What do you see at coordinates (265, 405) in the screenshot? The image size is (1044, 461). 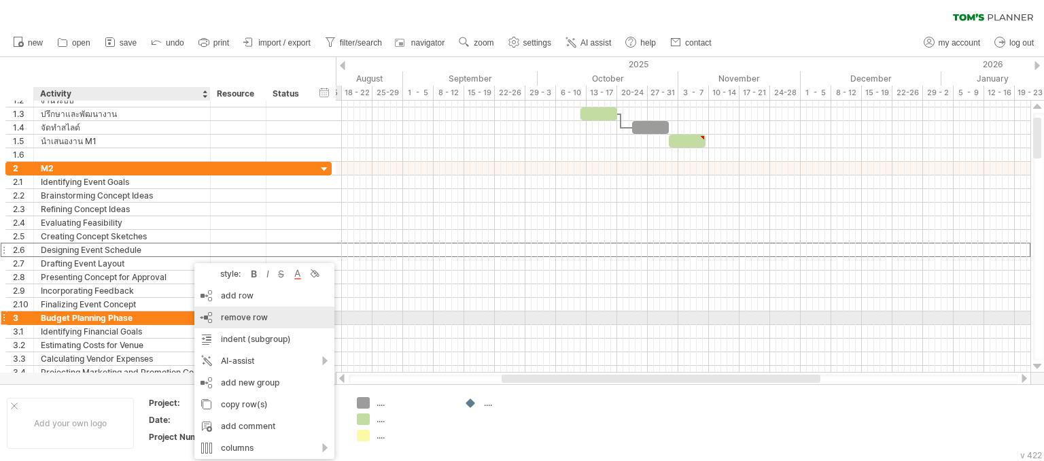 I see `div: copy row(s)` at bounding box center [265, 405].